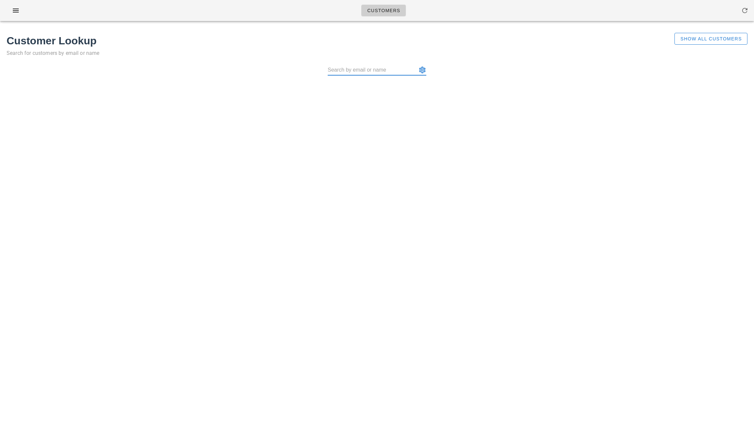 This screenshot has height=425, width=754. I want to click on p: Search for customers by email or name, so click(314, 53).